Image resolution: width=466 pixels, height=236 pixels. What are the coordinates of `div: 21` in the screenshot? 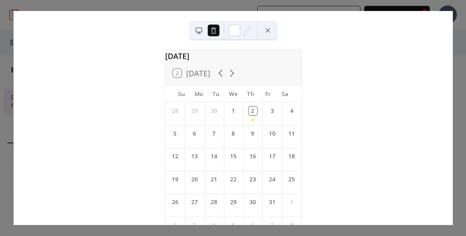 It's located at (214, 179).